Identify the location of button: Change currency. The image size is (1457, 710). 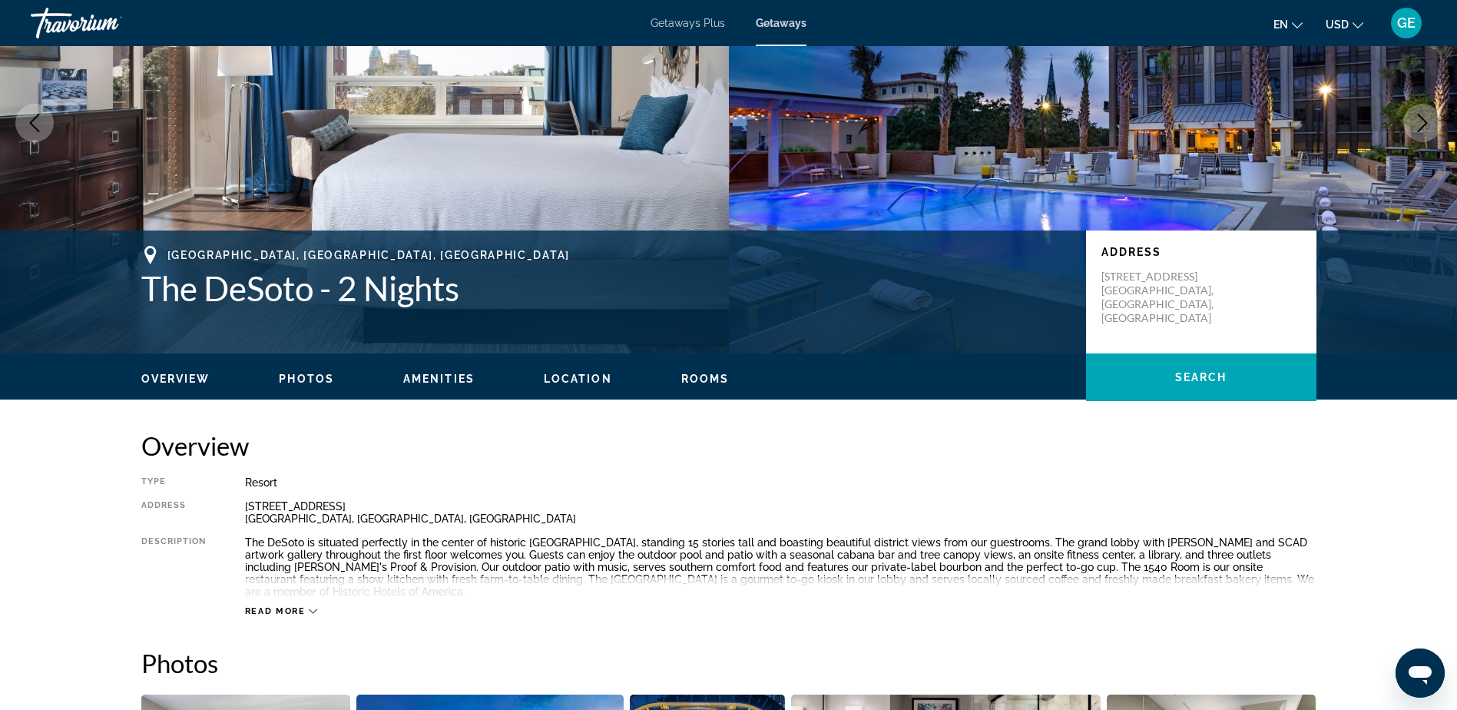
(1344, 24).